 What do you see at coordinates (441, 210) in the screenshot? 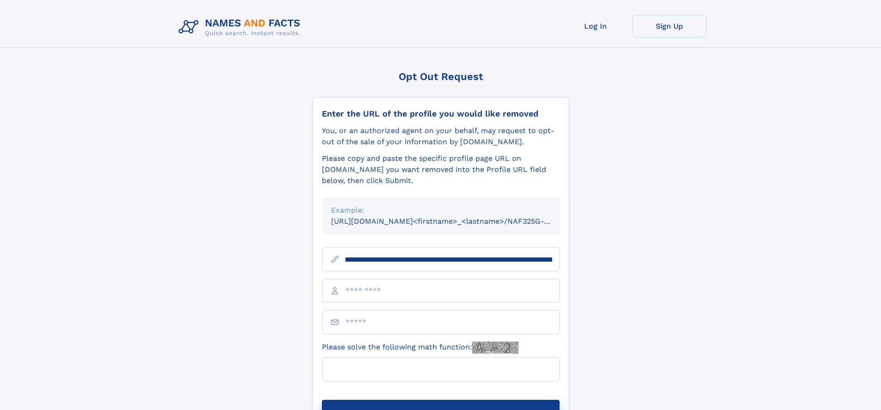
I see `div: Example:` at bounding box center [441, 210].